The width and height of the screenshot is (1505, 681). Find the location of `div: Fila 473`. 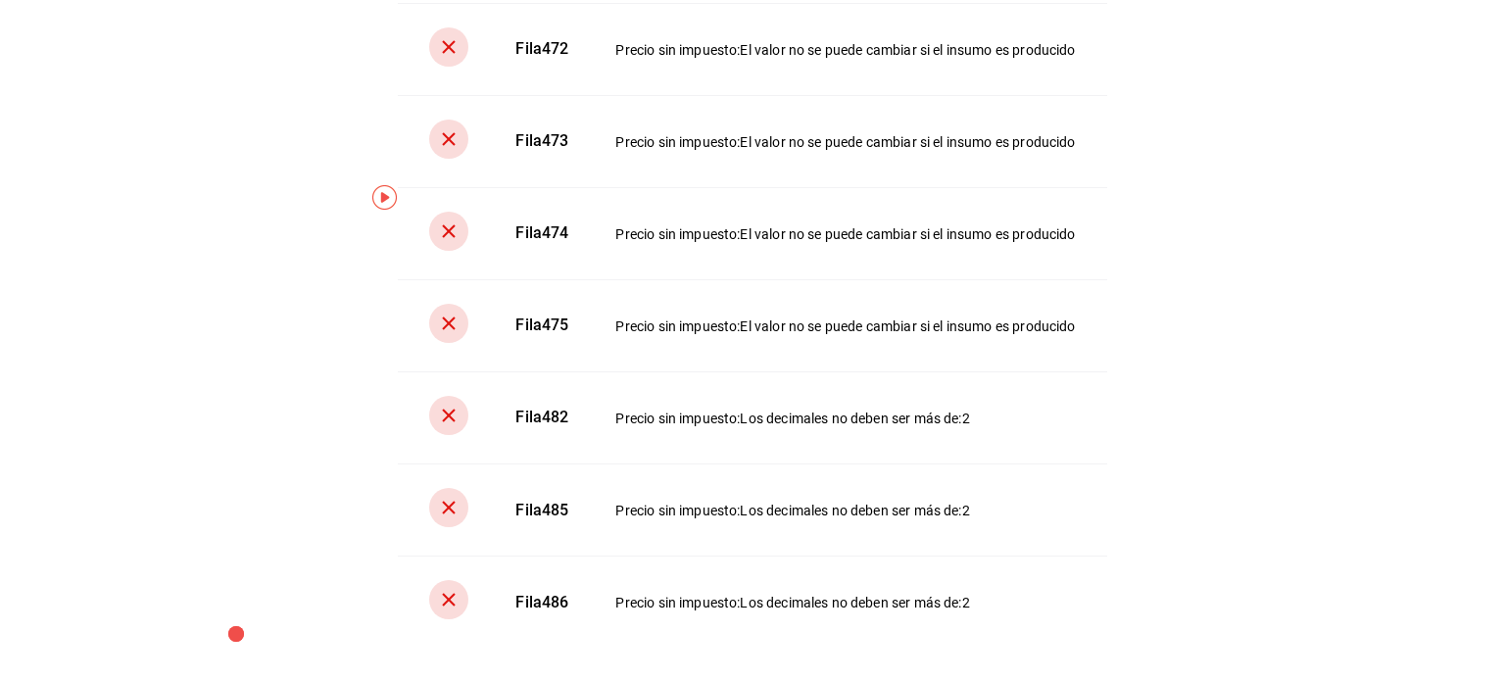

div: Fila 473 is located at coordinates (542, 141).